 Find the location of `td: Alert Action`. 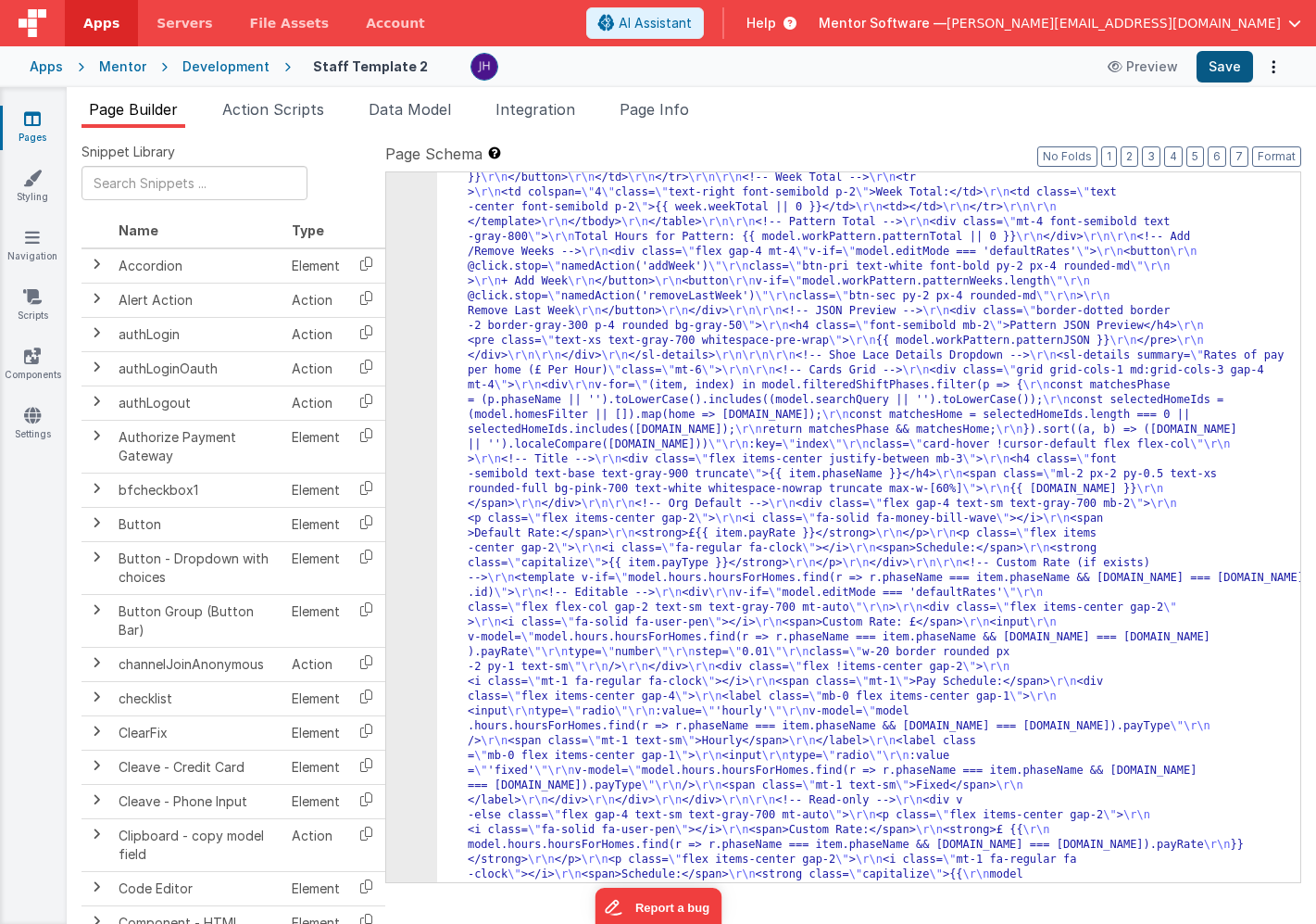

td: Alert Action is located at coordinates (197, 299).